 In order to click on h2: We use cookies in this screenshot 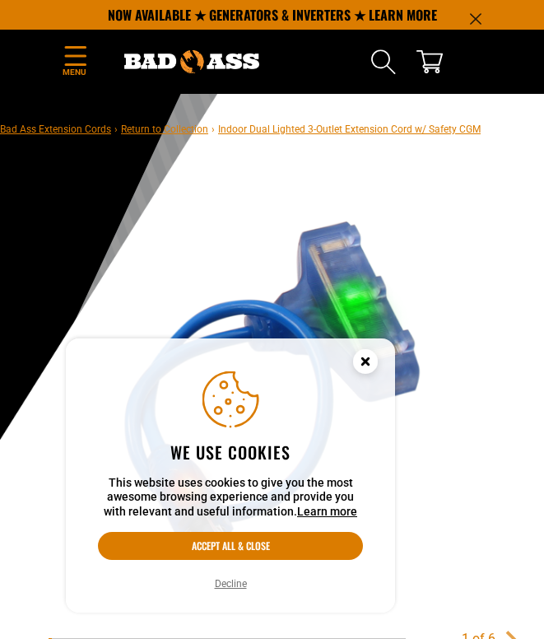, I will do `click(231, 452)`.